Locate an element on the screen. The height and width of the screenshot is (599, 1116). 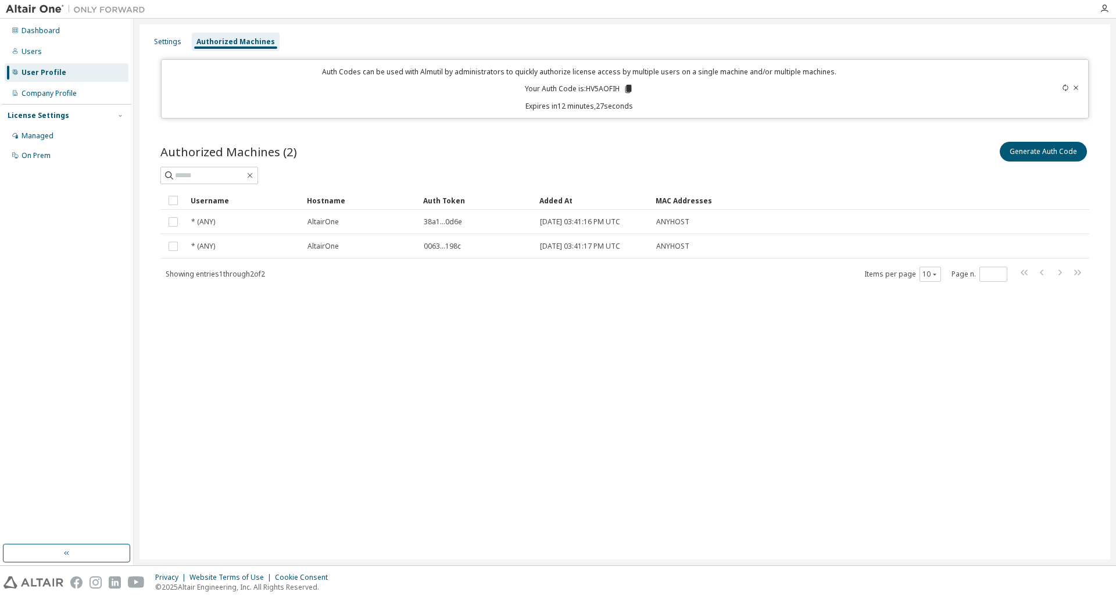
div: MAC Addresses is located at coordinates (811, 200).